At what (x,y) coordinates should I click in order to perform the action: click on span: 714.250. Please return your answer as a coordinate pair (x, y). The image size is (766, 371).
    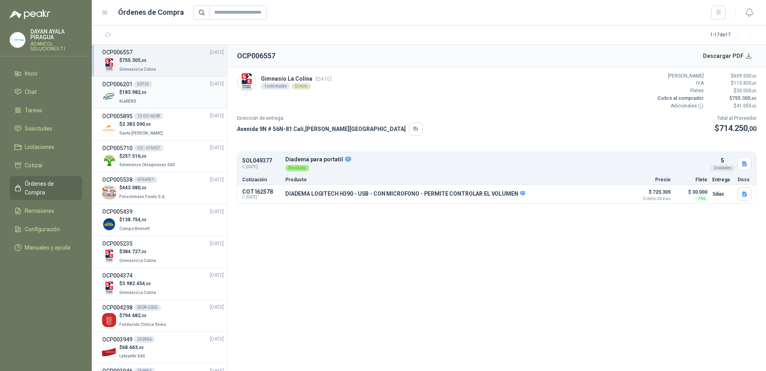
    Looking at the image, I should click on (738, 128).